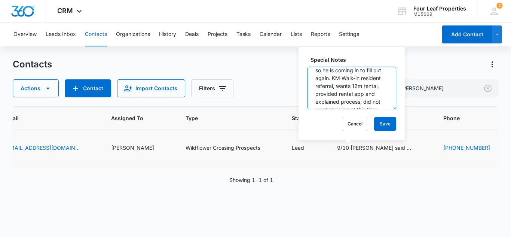 Image resolution: width=511 pixels, height=237 pixels. I want to click on button: Save, so click(385, 124).